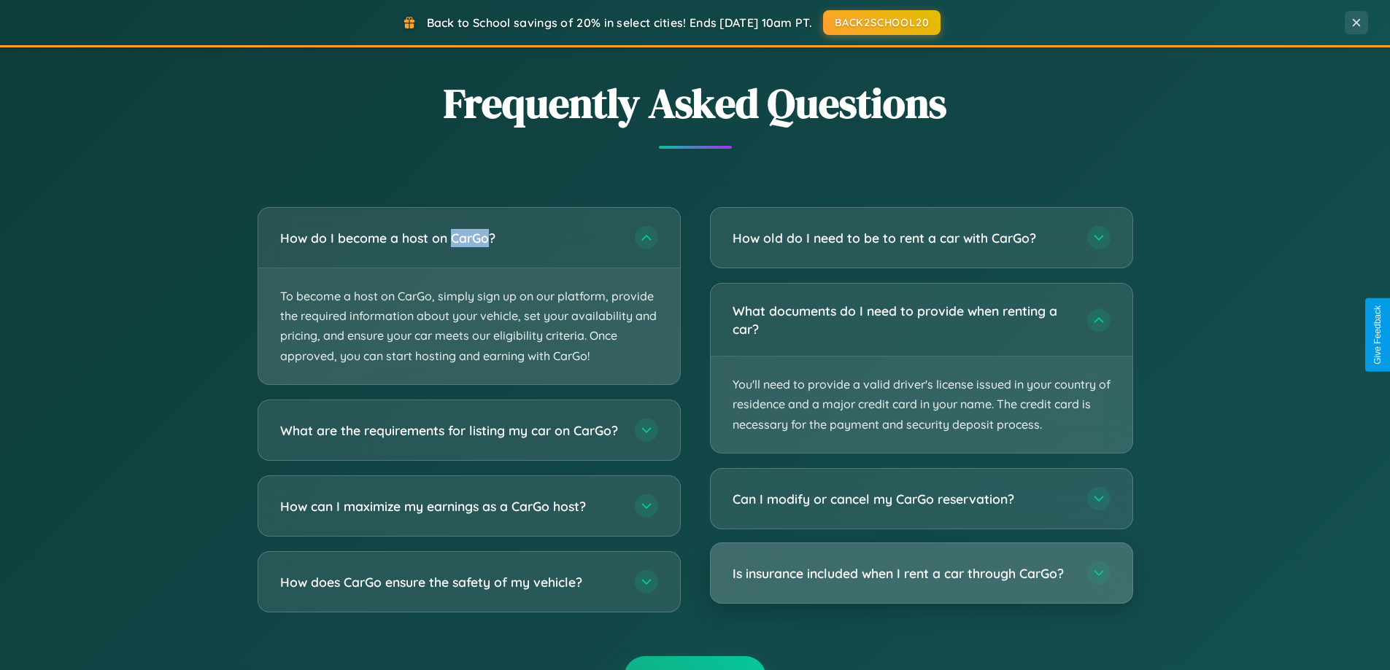  Describe the element at coordinates (902, 573) in the screenshot. I see `h3: Is insurance included when I rent a car through CarGo?` at that location.